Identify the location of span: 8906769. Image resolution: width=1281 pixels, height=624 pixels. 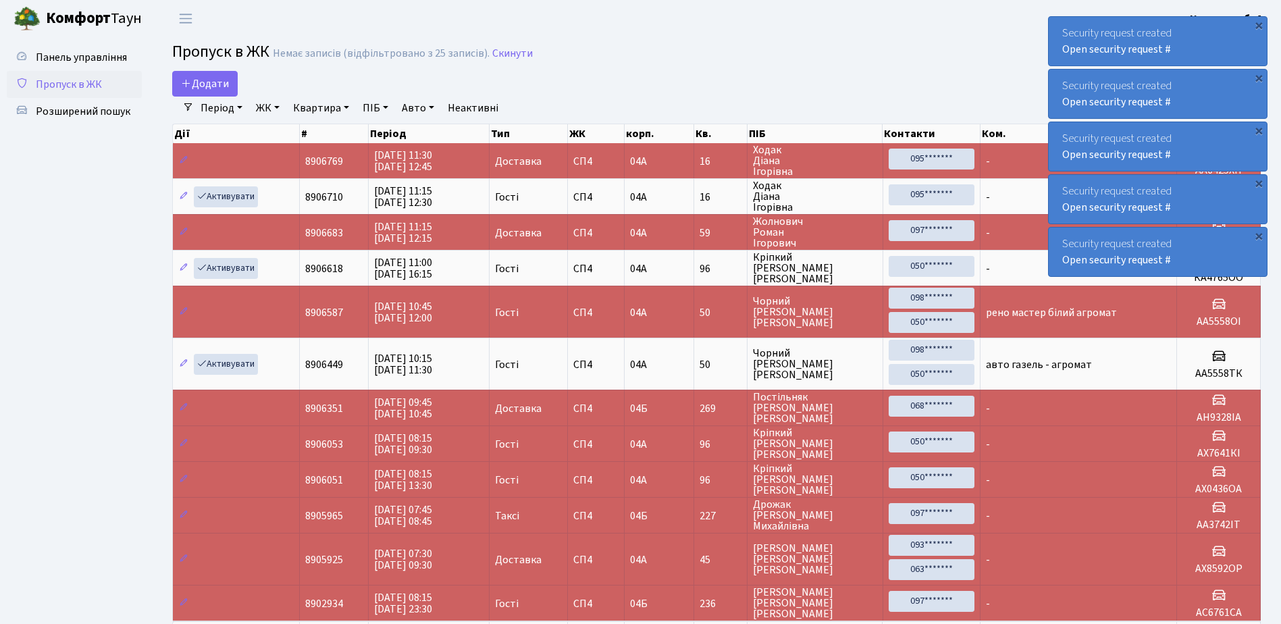
(324, 161).